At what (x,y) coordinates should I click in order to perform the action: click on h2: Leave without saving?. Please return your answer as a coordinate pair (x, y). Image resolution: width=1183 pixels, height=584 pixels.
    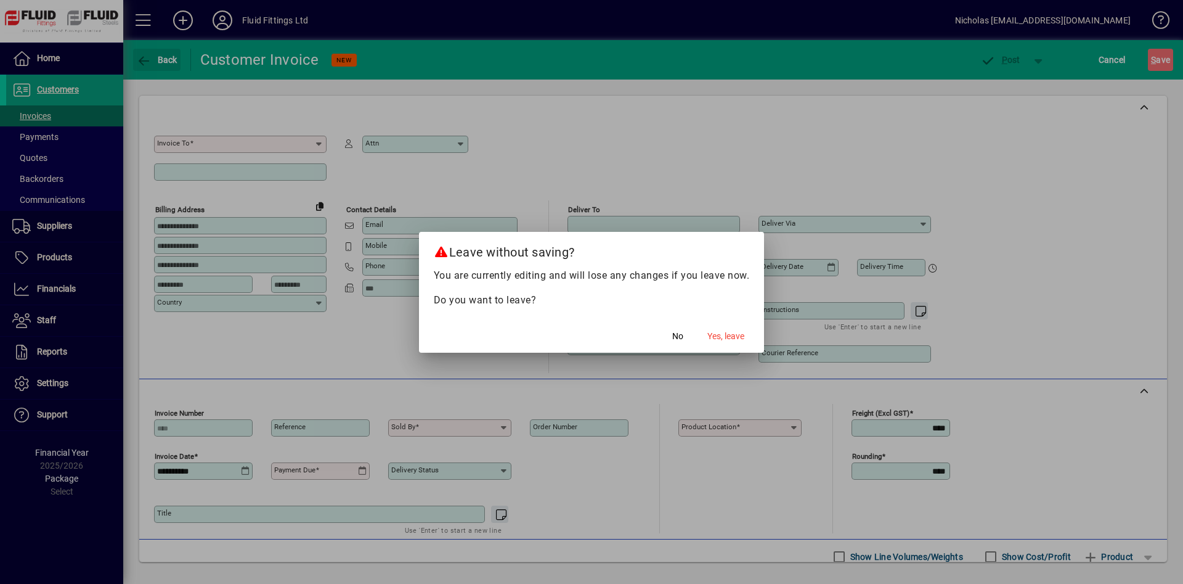
    Looking at the image, I should click on (592, 250).